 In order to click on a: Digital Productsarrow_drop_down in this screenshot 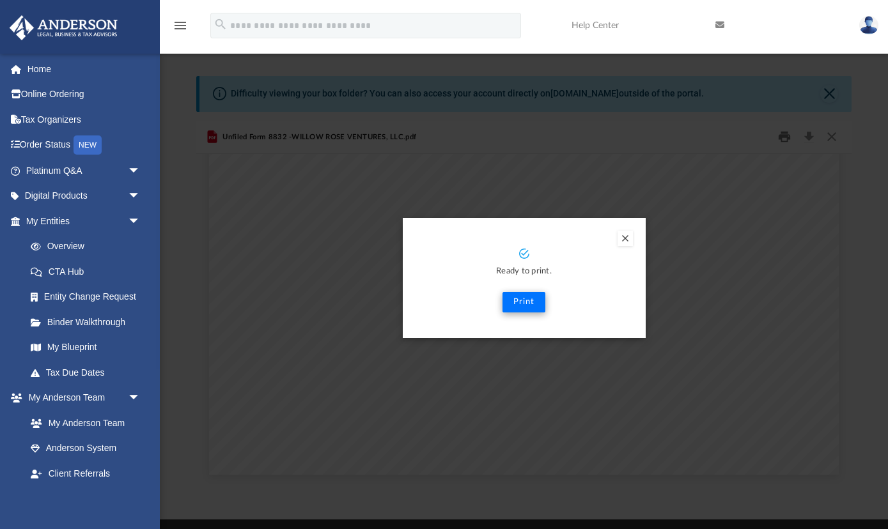, I will do `click(84, 196)`.